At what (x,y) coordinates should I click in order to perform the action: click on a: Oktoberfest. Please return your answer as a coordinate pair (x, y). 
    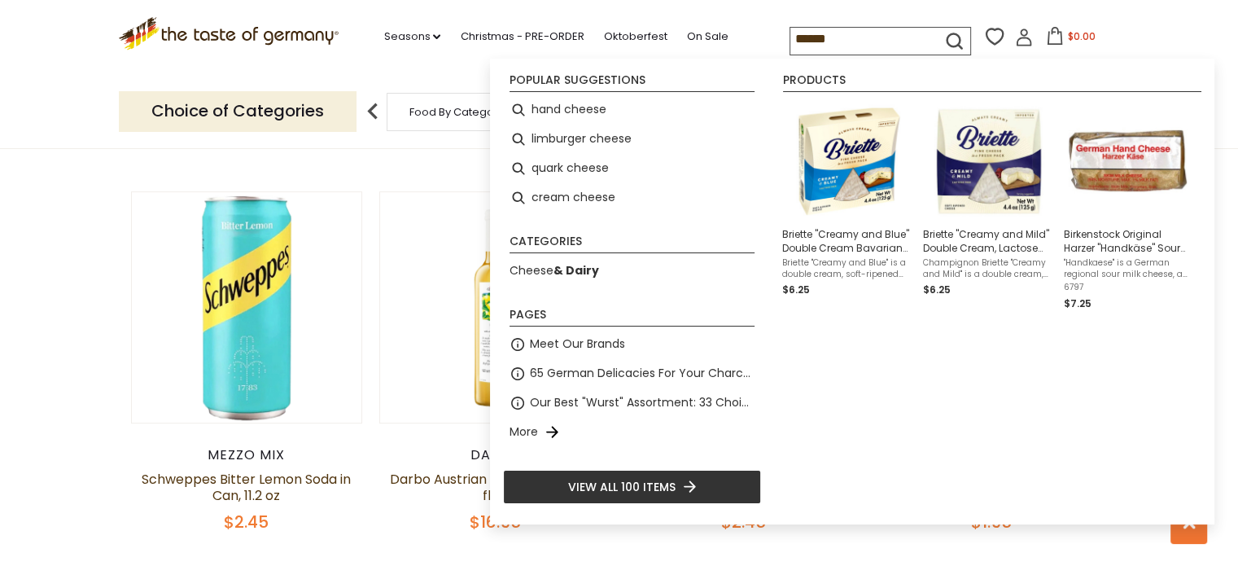
    Looking at the image, I should click on (635, 37).